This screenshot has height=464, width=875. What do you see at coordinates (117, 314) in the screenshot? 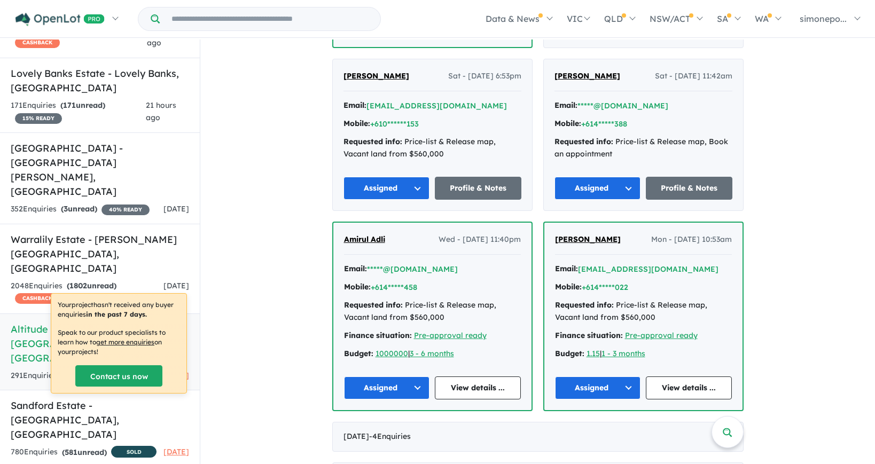
I see `b: in the past 7 days.` at bounding box center [117, 314].